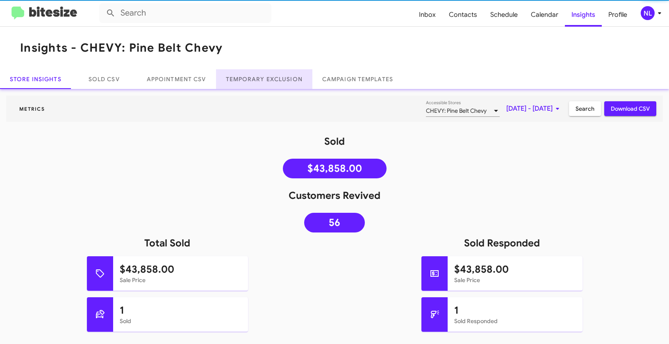  What do you see at coordinates (264, 79) in the screenshot?
I see `a: Temporary Exclusion` at bounding box center [264, 79].